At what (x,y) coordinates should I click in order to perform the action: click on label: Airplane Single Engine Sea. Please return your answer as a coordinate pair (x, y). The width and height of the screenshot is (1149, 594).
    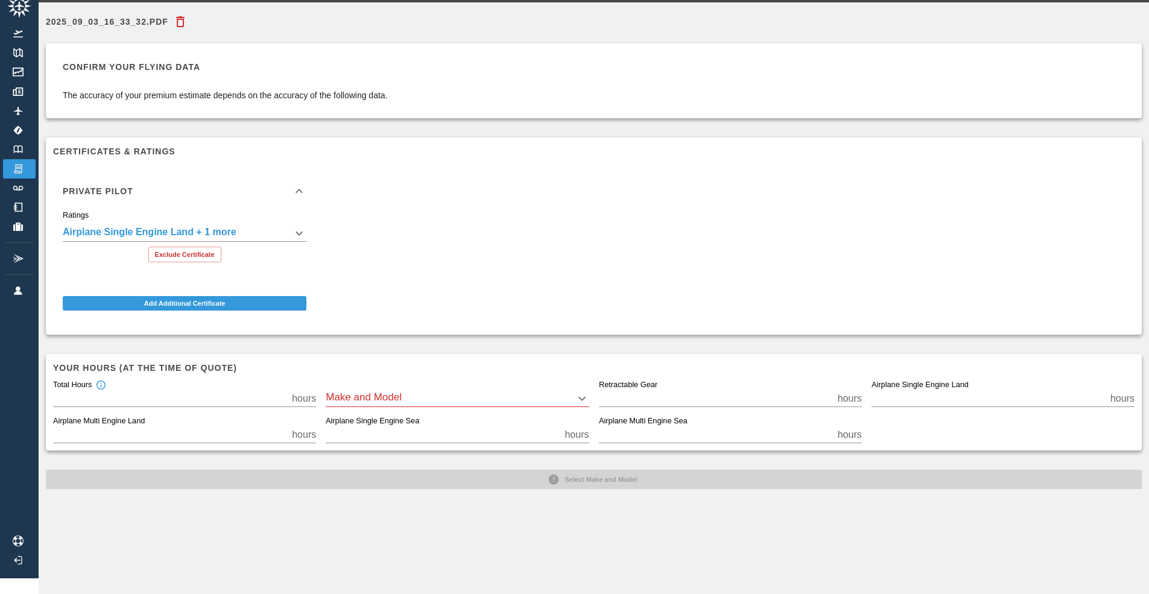
    Looking at the image, I should click on (372, 422).